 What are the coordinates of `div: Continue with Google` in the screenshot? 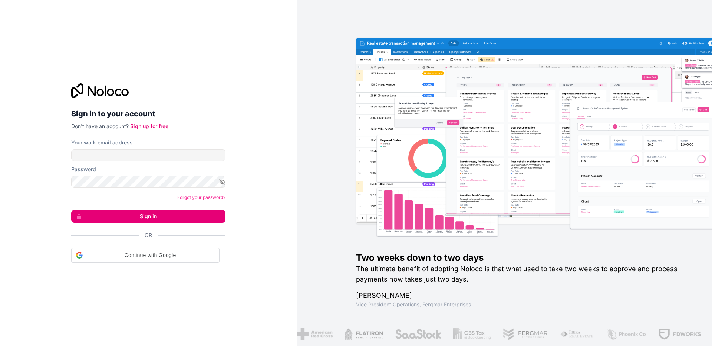 It's located at (145, 255).